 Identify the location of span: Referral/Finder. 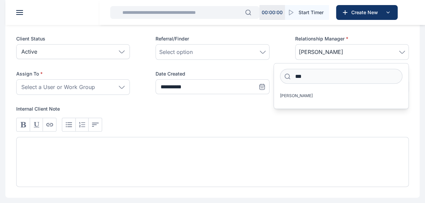
(172, 39).